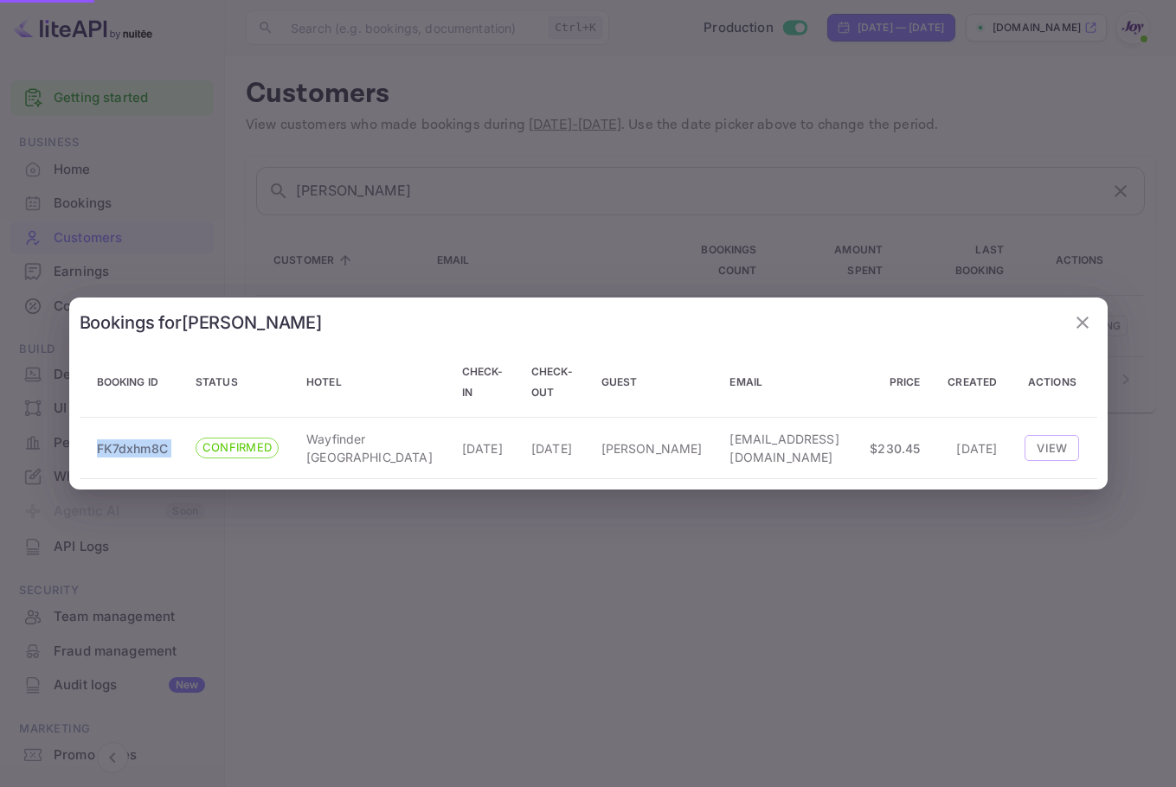 Image resolution: width=1176 pixels, height=787 pixels. Describe the element at coordinates (237, 448) in the screenshot. I see `span: CONFIRMED` at that location.